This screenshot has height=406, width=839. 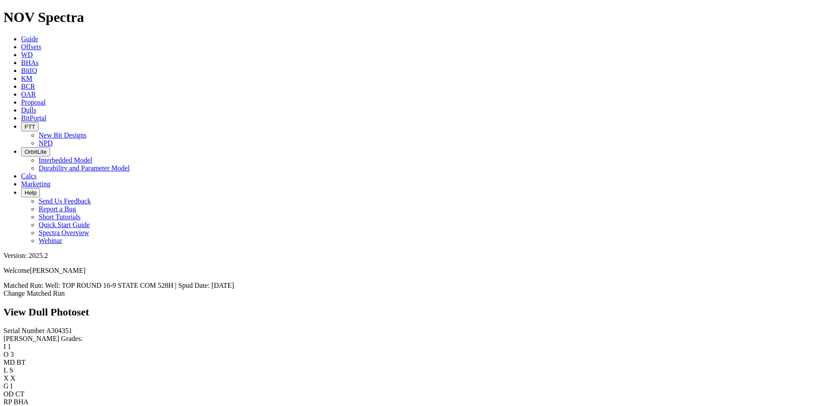 What do you see at coordinates (29, 94) in the screenshot?
I see `span: OAR` at bounding box center [29, 94].